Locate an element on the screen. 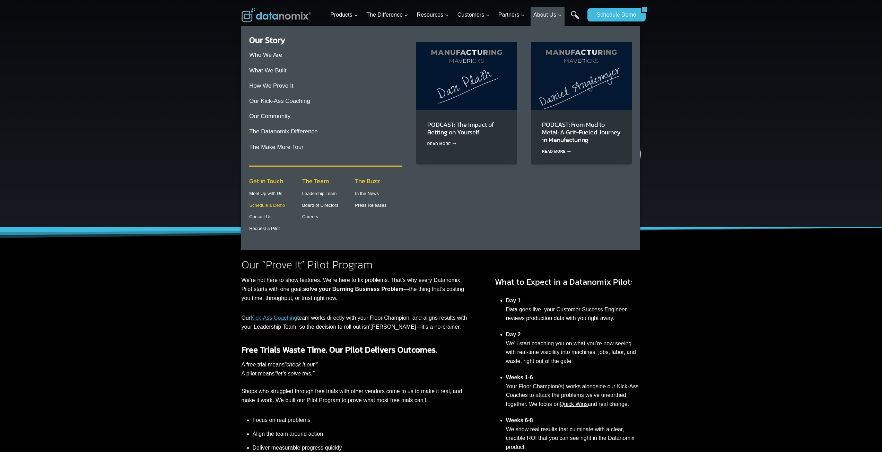 Image resolution: width=882 pixels, height=452 pixels. a: The Make More Tour is located at coordinates (276, 147).